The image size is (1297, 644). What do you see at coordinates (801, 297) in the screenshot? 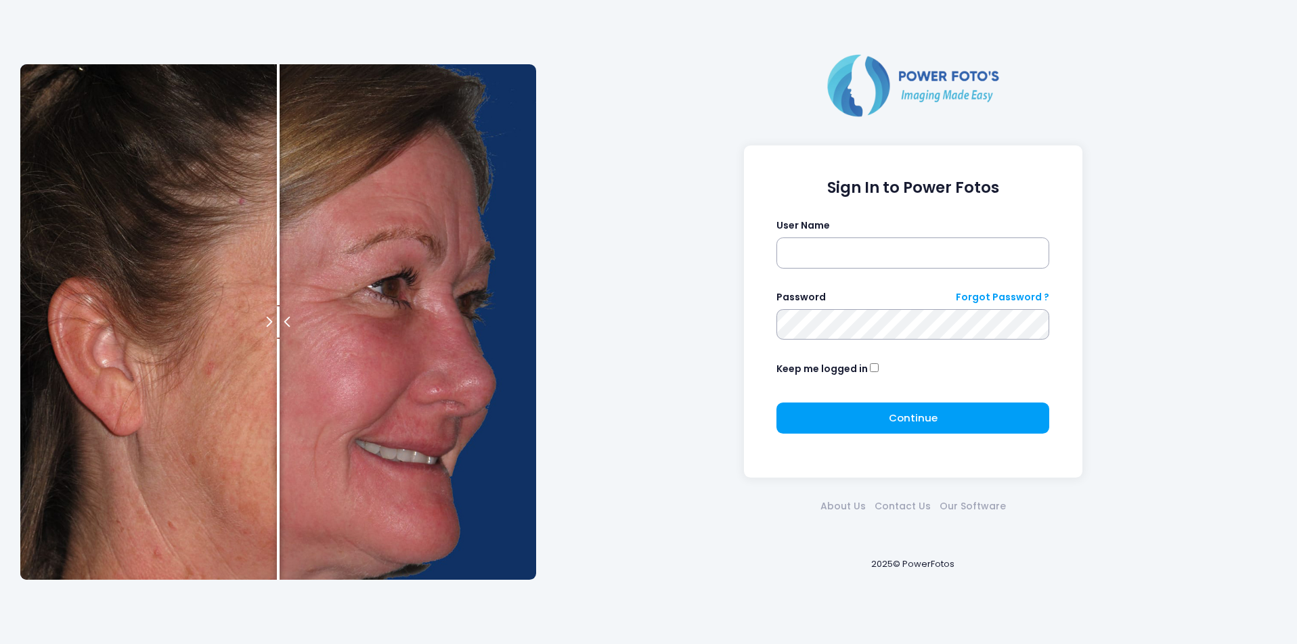
I see `label: Password` at bounding box center [801, 297].